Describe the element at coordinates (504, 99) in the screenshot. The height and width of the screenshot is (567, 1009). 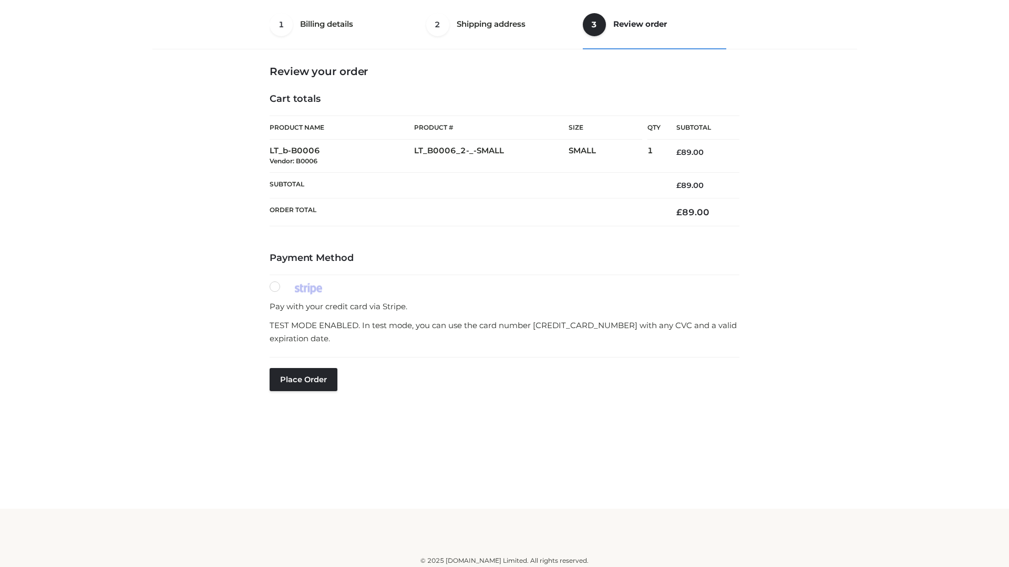
I see `h4: Cart totals` at that location.